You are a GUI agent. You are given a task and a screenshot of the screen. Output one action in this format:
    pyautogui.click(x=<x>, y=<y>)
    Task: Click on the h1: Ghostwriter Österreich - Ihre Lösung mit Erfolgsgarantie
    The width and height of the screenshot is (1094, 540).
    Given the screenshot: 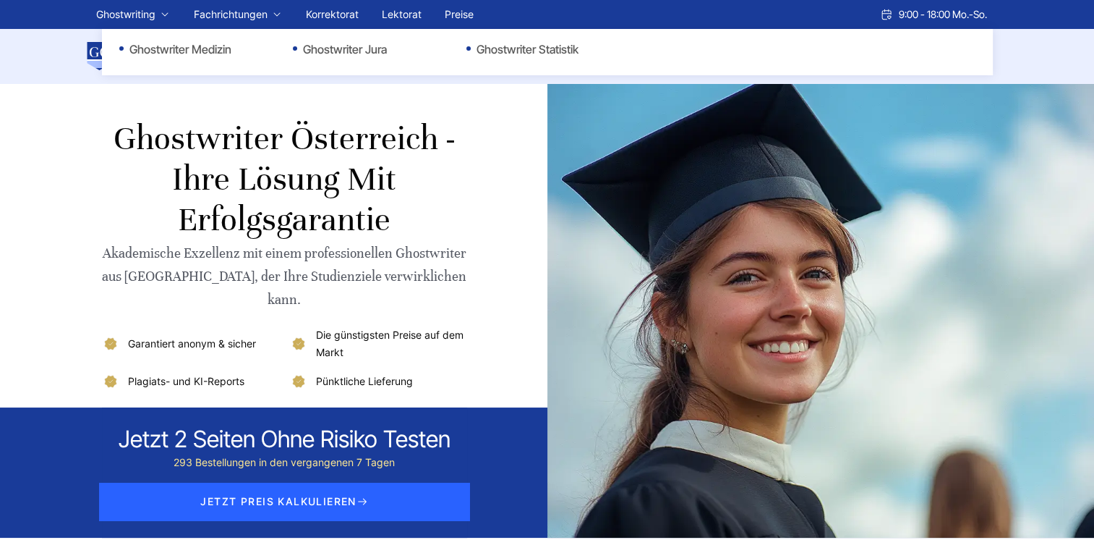 What is the action you would take?
    pyautogui.click(x=284, y=179)
    